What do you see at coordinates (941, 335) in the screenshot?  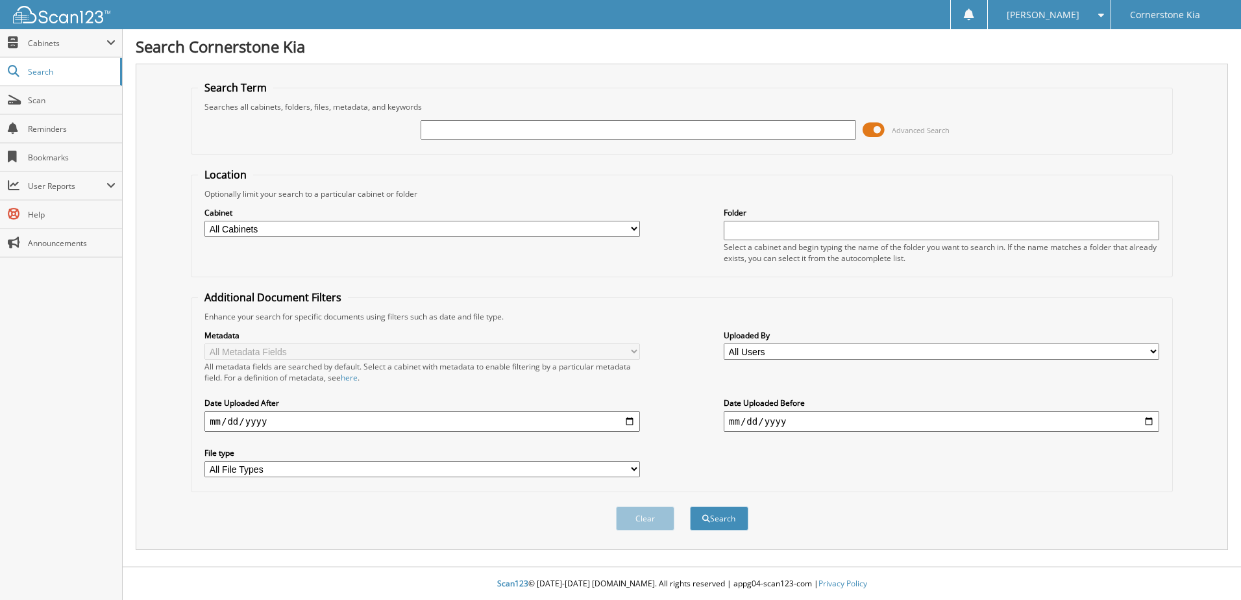 I see `label: Uploaded By` at bounding box center [941, 335].